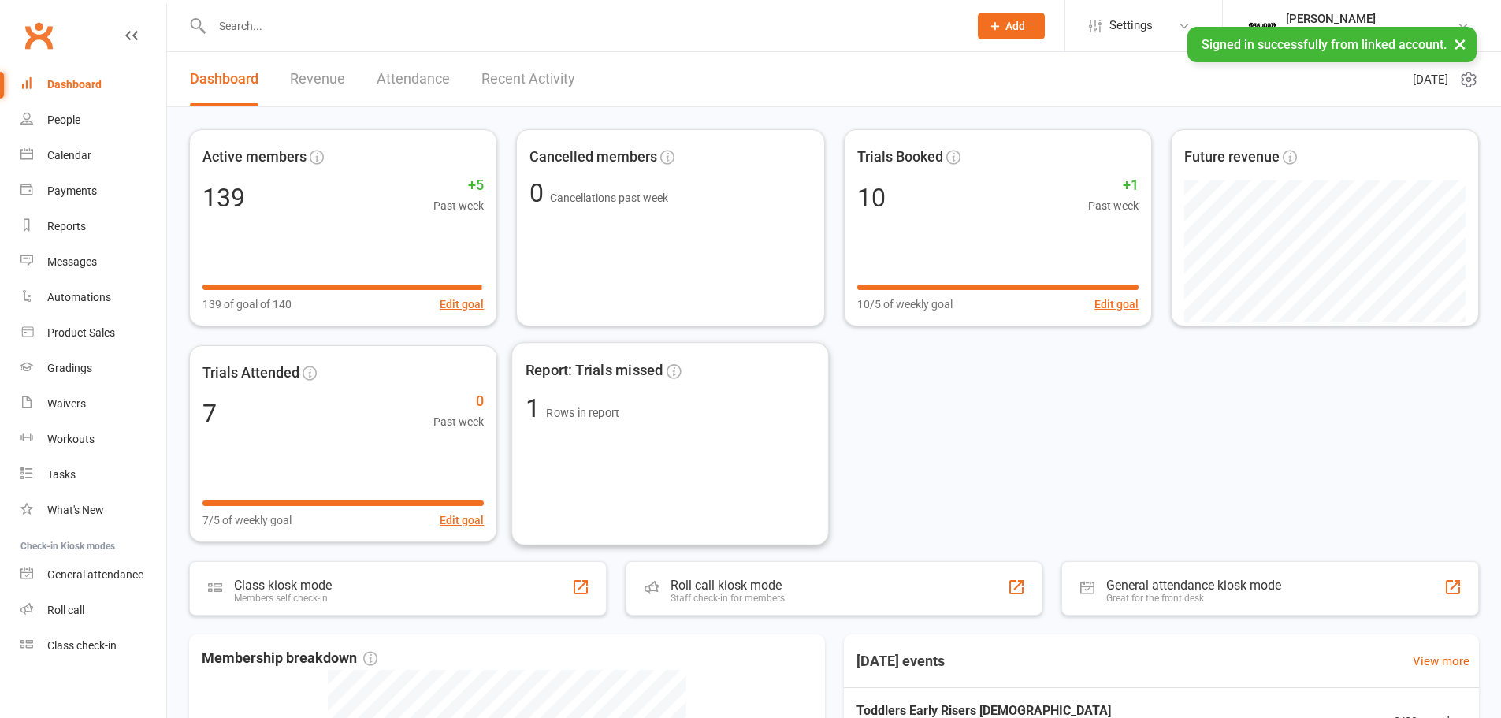  Describe the element at coordinates (64, 120) in the screenshot. I see `div: People` at that location.